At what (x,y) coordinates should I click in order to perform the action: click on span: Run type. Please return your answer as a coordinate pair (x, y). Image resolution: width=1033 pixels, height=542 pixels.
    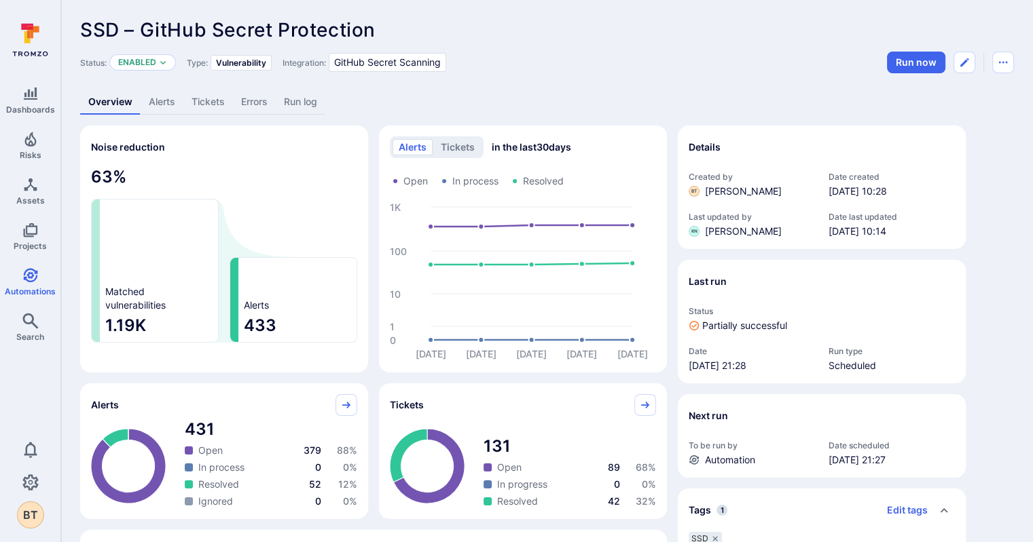
    Looking at the image, I should click on (891, 351).